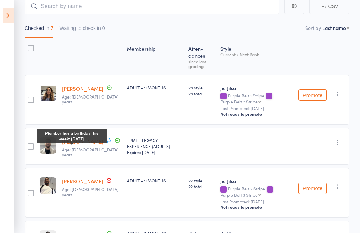  What do you see at coordinates (39, 30) in the screenshot?
I see `button: Checked in7` at bounding box center [39, 30].